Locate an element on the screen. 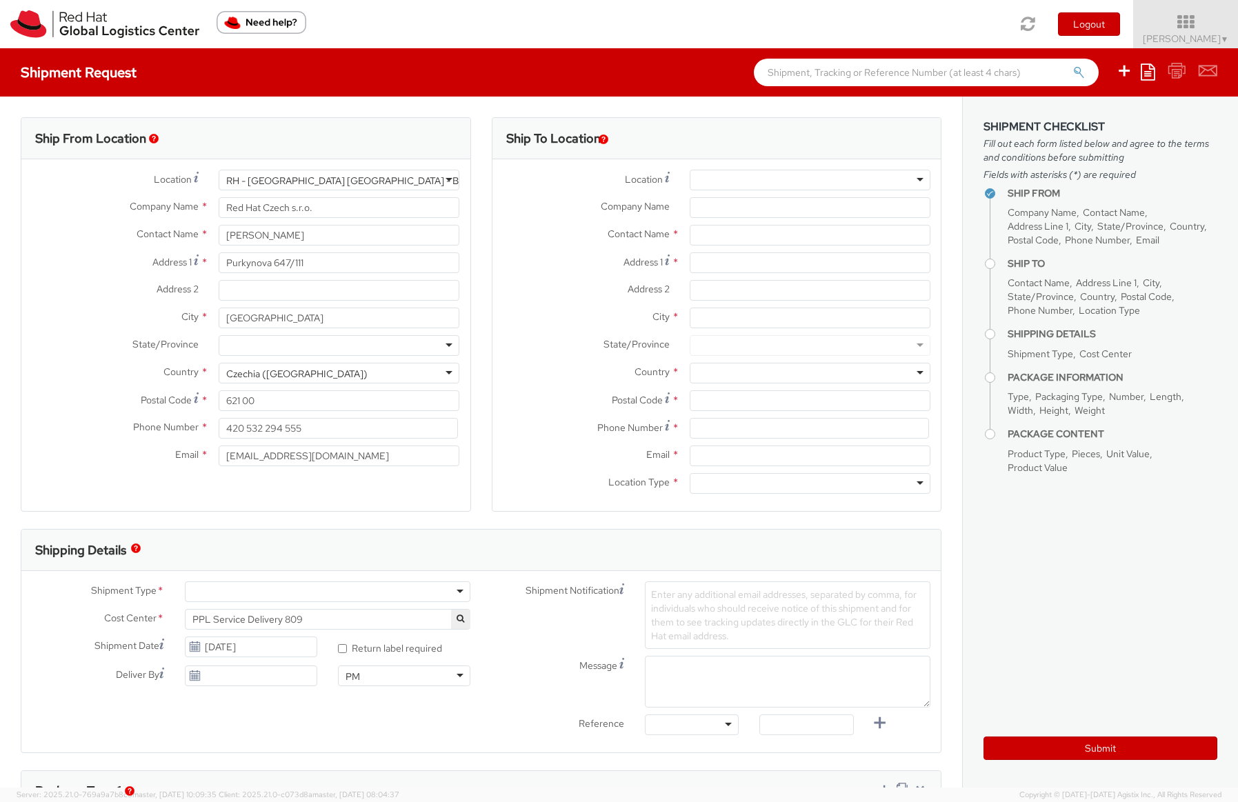 The image size is (1238, 802). button: Submit is located at coordinates (1100, 748).